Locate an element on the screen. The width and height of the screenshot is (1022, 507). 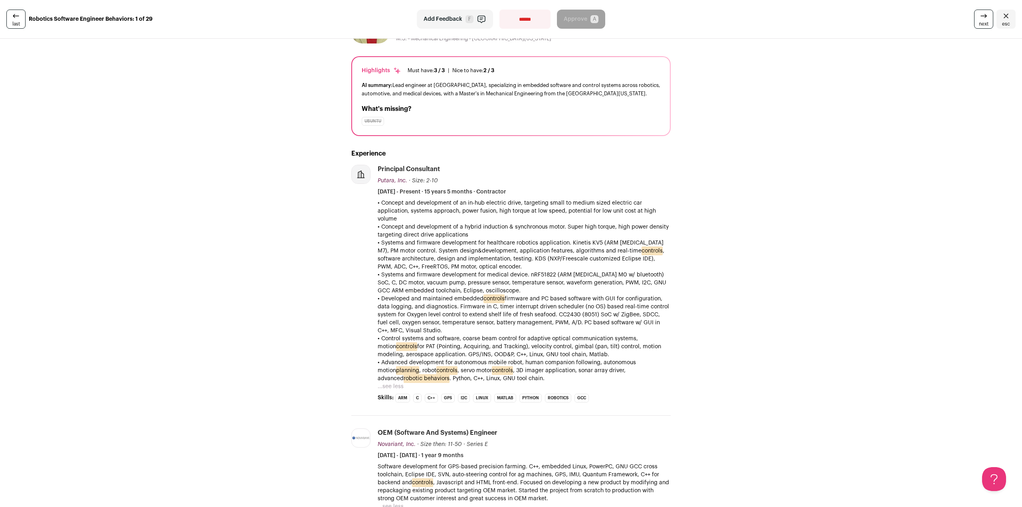
li: C is located at coordinates (417, 398).